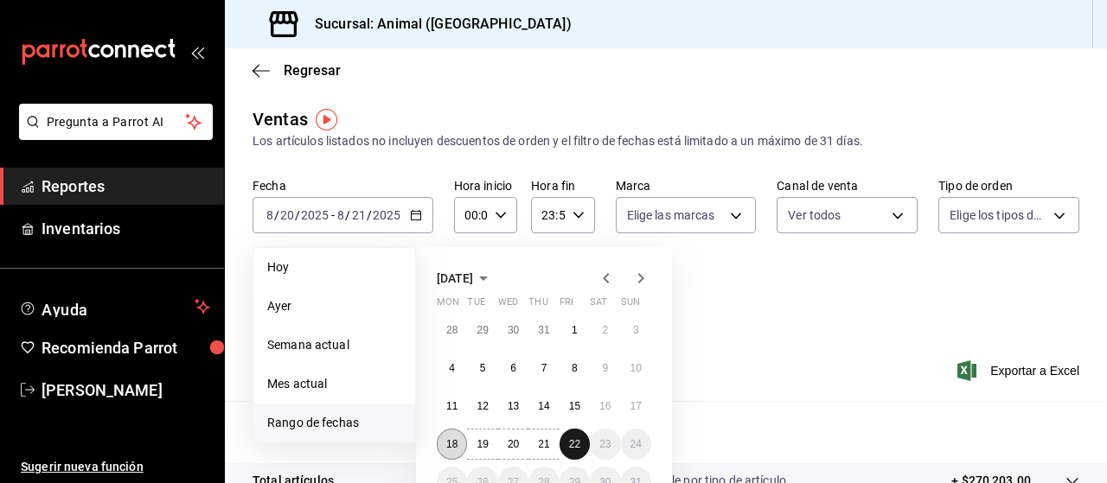  What do you see at coordinates (476, 305) in the screenshot?
I see `abbr: Tuesday` at bounding box center [476, 305].